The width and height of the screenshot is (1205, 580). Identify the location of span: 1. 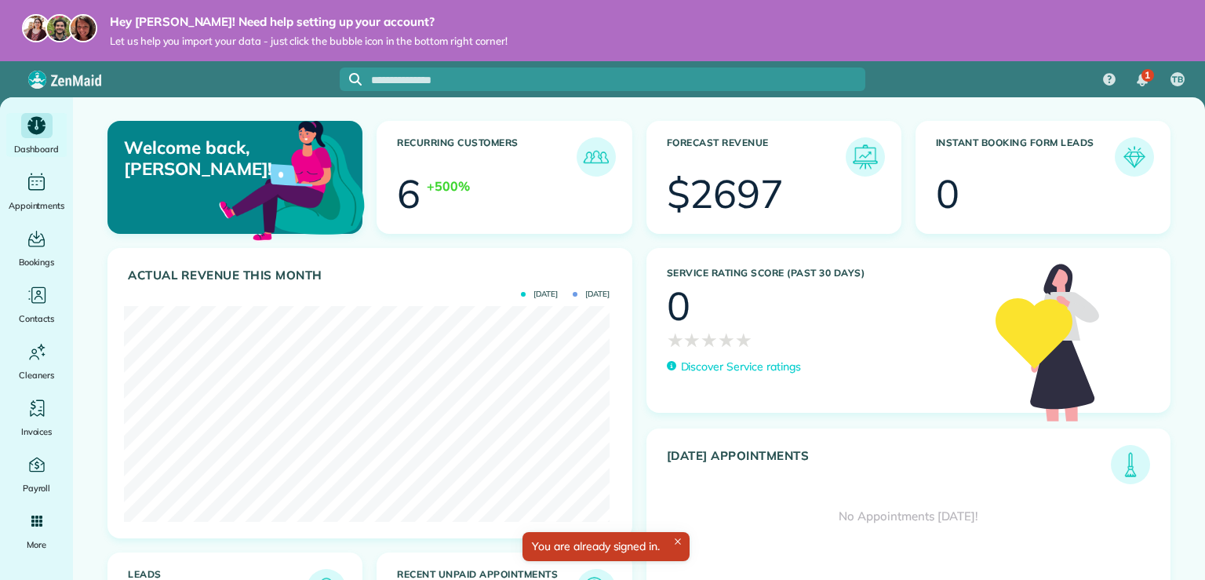
(1147, 75).